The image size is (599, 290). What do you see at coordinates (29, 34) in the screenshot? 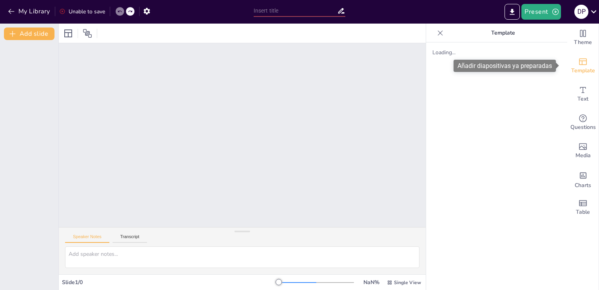
I see `button: Add slide` at bounding box center [29, 34].